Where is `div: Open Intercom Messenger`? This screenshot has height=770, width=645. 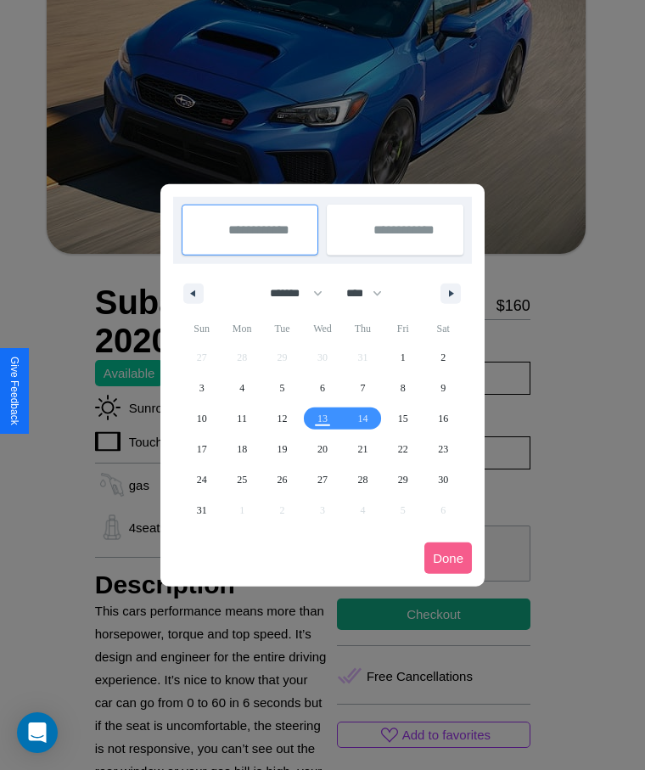 div: Open Intercom Messenger is located at coordinates (37, 732).